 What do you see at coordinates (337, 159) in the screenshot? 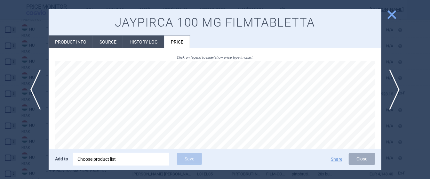
I see `button: Share` at bounding box center [337, 159].